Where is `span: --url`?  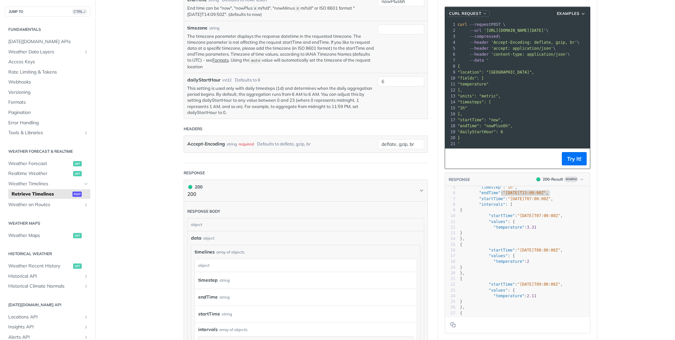 span: --url is located at coordinates (476, 30).